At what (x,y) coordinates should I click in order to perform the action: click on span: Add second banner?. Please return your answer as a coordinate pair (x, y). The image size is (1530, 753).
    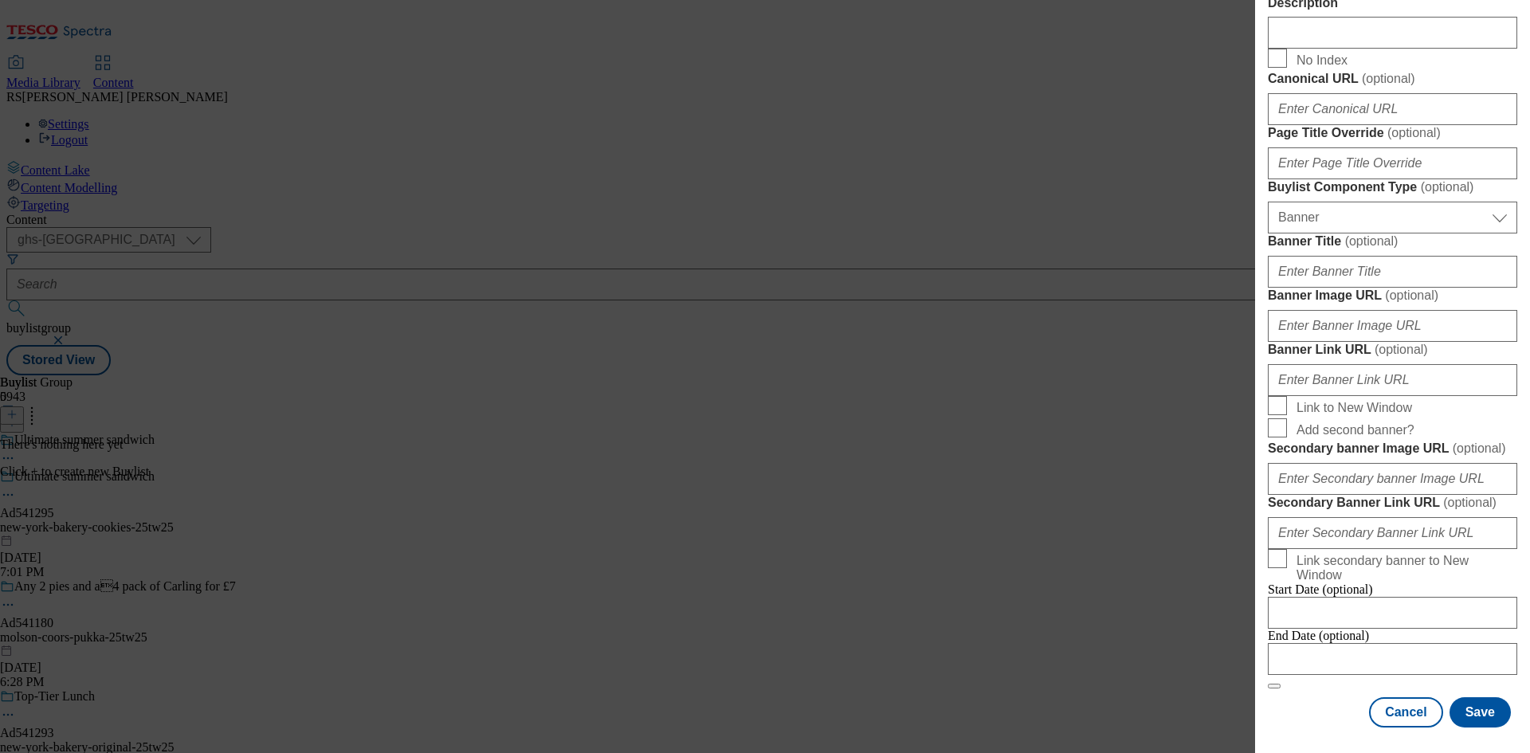
    Looking at the image, I should click on (1356, 430).